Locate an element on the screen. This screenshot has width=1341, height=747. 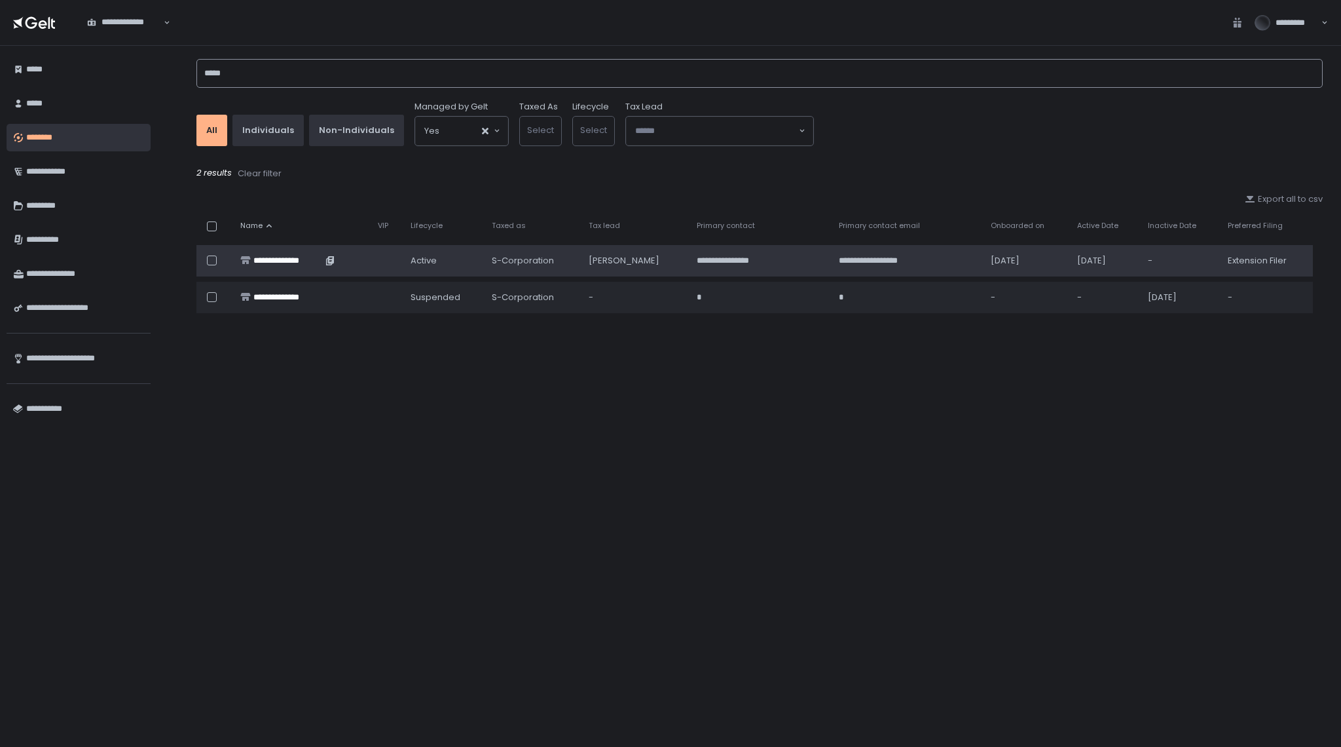
label: Lifecycle is located at coordinates (591, 107).